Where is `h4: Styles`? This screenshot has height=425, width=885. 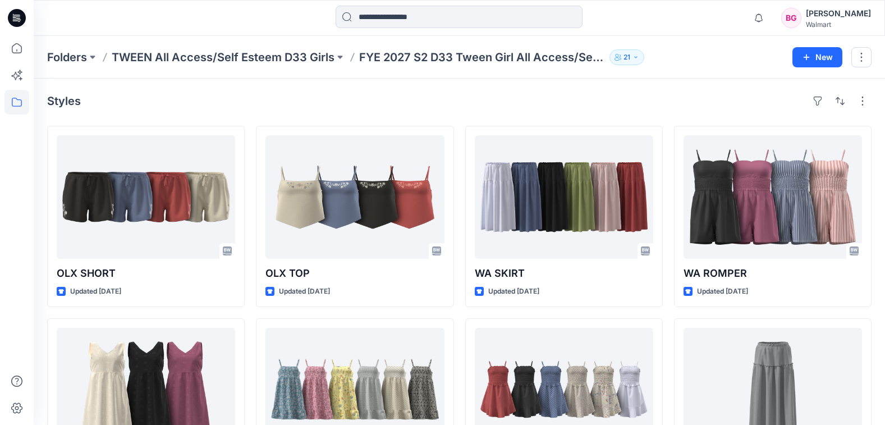
h4: Styles is located at coordinates (64, 101).